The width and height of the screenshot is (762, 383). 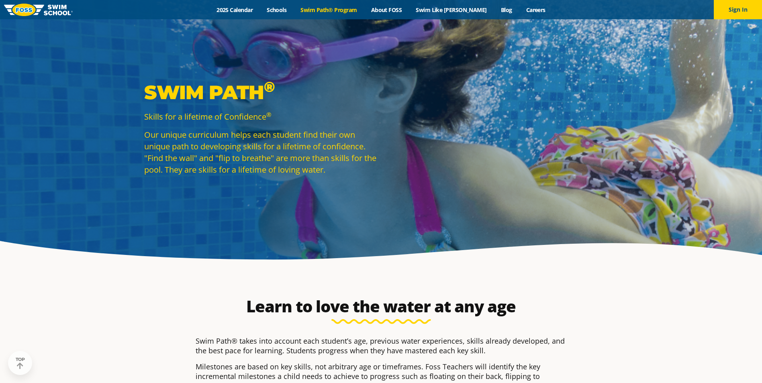 I want to click on h2: Learn to love the water at any age, so click(x=381, y=307).